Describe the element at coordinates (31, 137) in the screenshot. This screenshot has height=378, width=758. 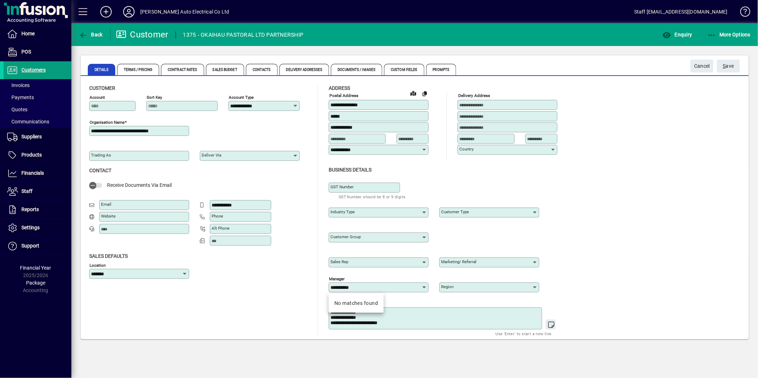
I see `span: Suppliers` at that location.